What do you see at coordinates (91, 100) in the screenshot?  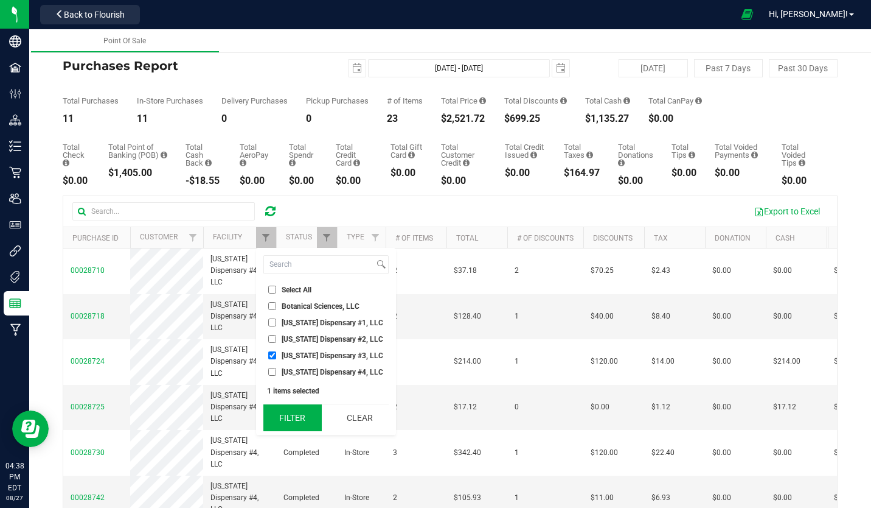 I see `div: Total Purchases` at bounding box center [91, 100].